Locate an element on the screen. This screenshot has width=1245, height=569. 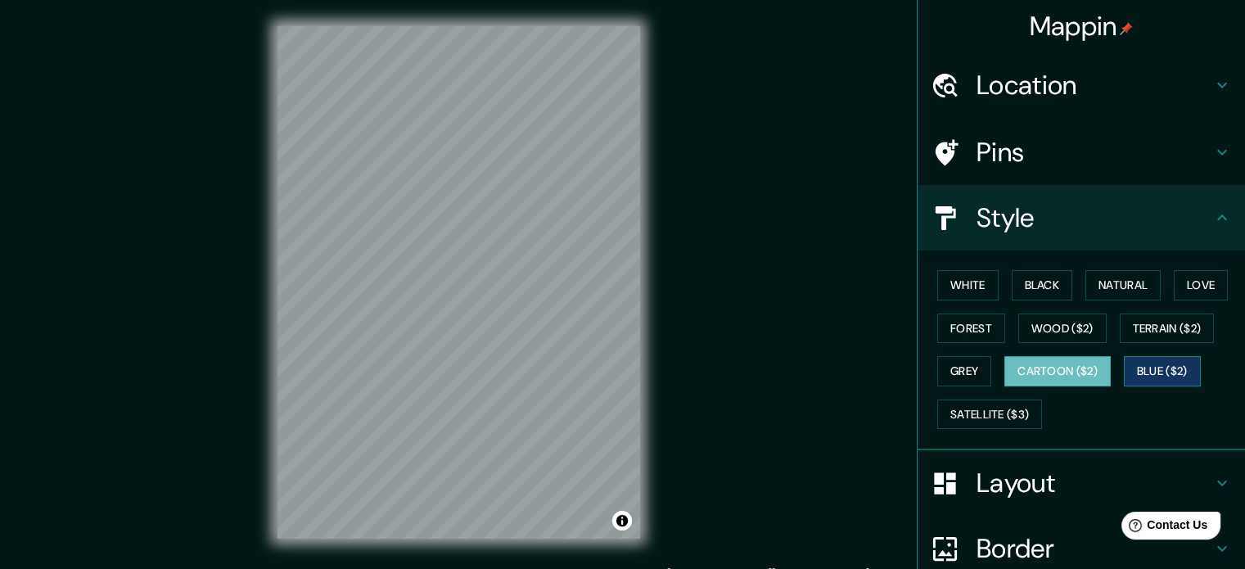
img: pin-icon.png is located at coordinates (1127, 29).